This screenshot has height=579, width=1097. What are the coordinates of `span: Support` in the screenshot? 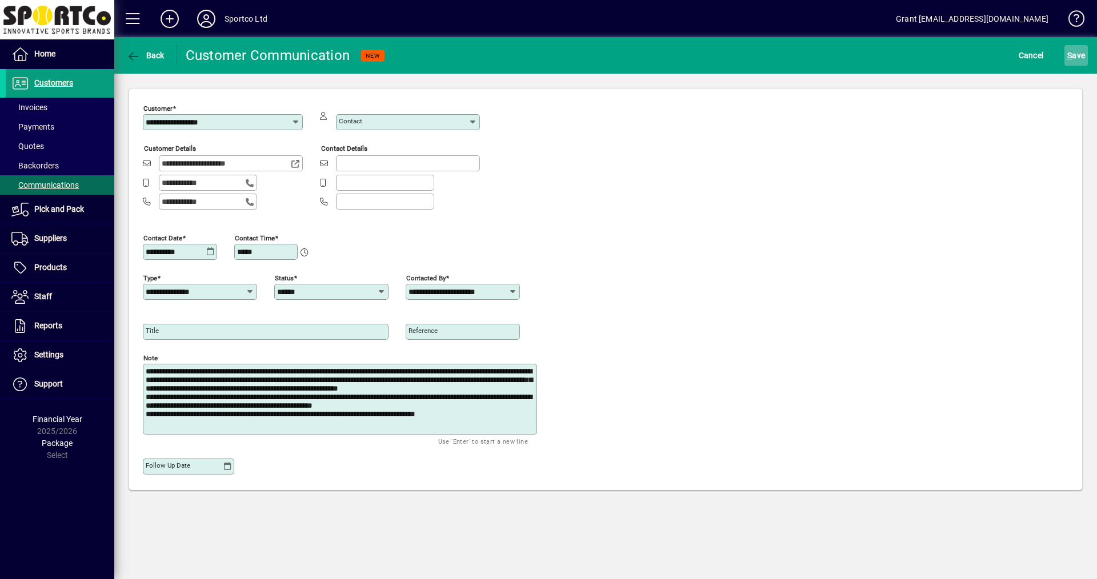 It's located at (49, 384).